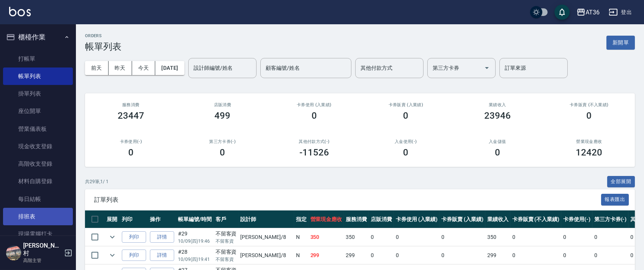 The image size is (644, 270). I want to click on a: 排班表, so click(38, 217).